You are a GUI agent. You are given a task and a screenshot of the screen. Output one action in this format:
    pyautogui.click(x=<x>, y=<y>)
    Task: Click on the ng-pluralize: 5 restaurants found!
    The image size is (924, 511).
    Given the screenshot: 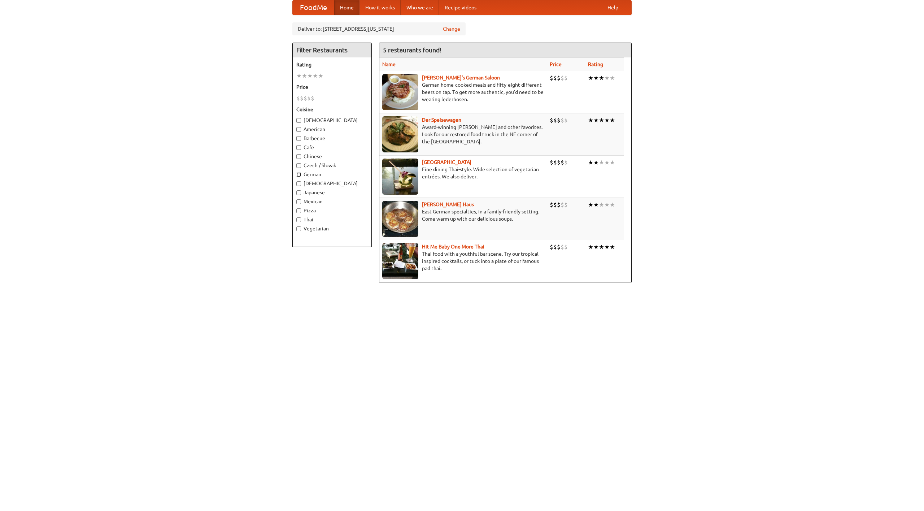 What is the action you would take?
    pyautogui.click(x=412, y=50)
    